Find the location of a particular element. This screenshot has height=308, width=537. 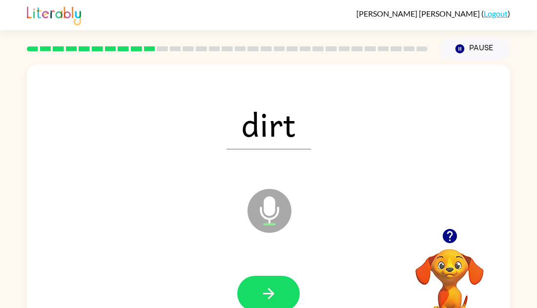

button: Pause is located at coordinates (475, 49).